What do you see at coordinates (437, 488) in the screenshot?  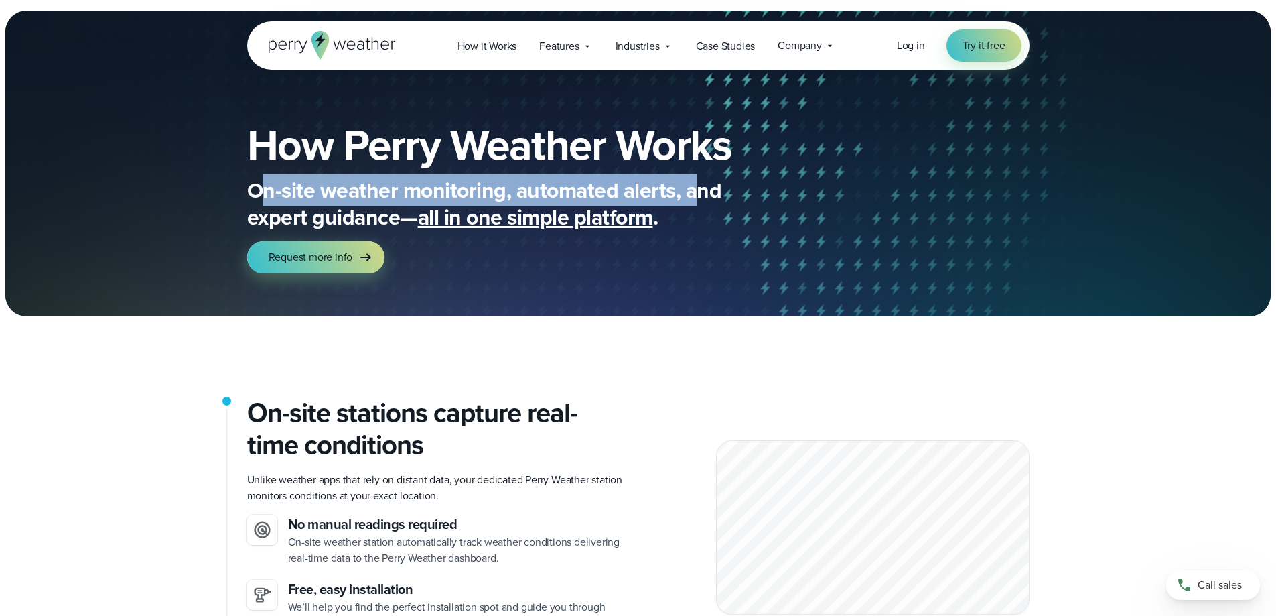 I see `p: Unlike weather apps that rely on distant data, your dedicated Perry Weather station monitors cond...` at bounding box center [437, 488].